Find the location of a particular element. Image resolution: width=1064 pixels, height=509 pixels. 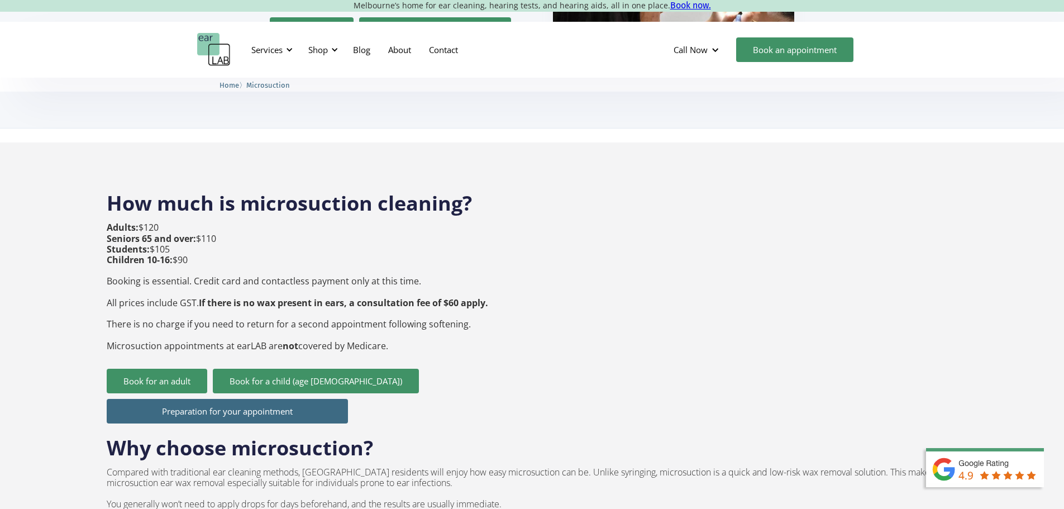

a: Microsuction is located at coordinates (268, 84).